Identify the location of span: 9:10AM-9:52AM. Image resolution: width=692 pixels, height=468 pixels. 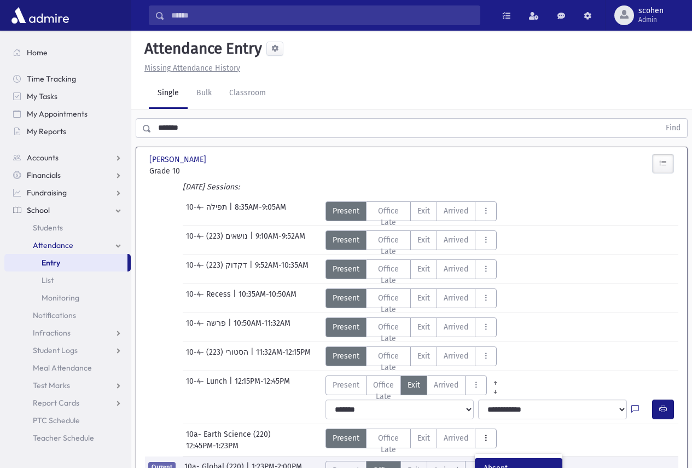
(280, 240).